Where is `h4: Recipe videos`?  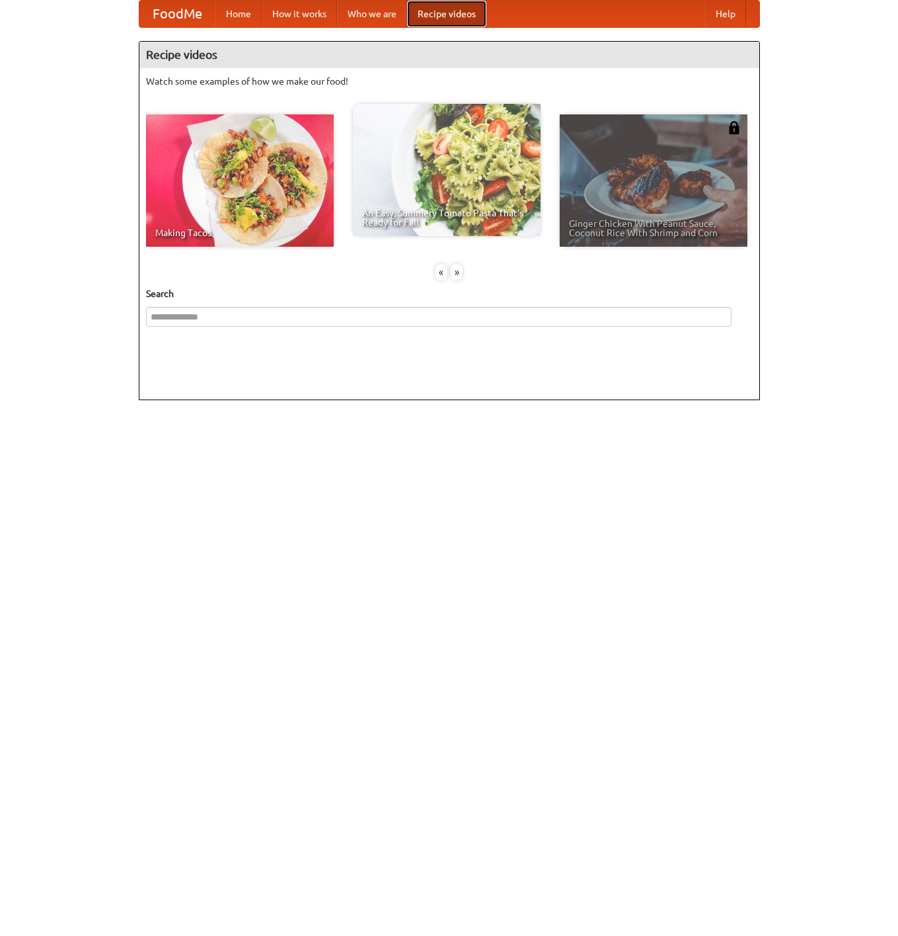 h4: Recipe videos is located at coordinates (450, 55).